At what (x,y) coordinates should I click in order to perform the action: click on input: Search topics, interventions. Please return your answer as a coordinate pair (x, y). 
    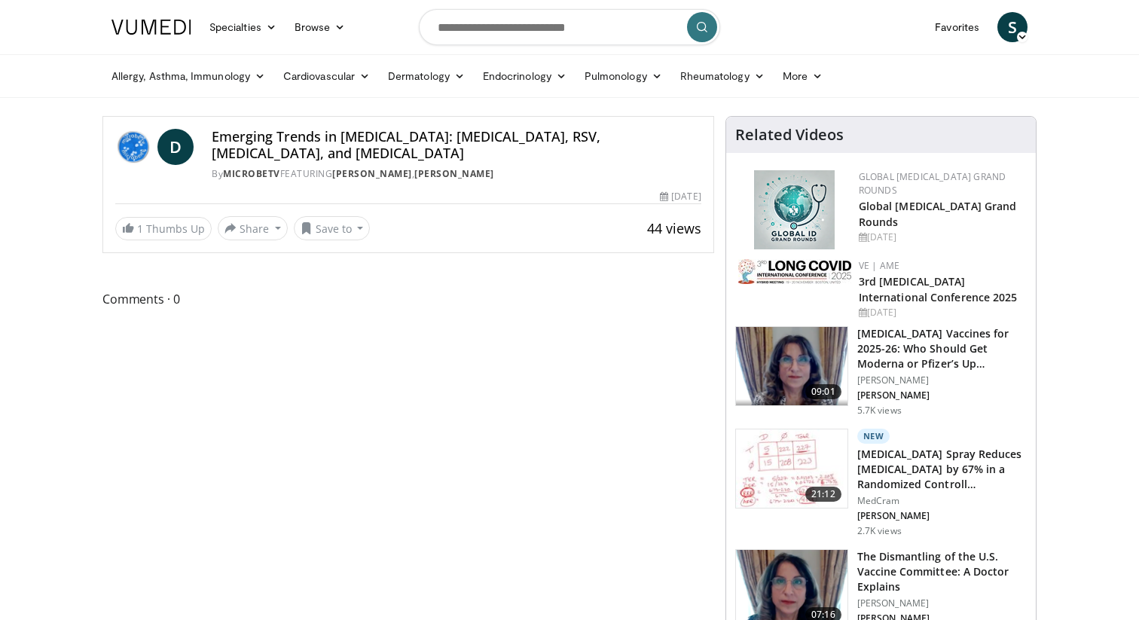
    Looking at the image, I should click on (569, 27).